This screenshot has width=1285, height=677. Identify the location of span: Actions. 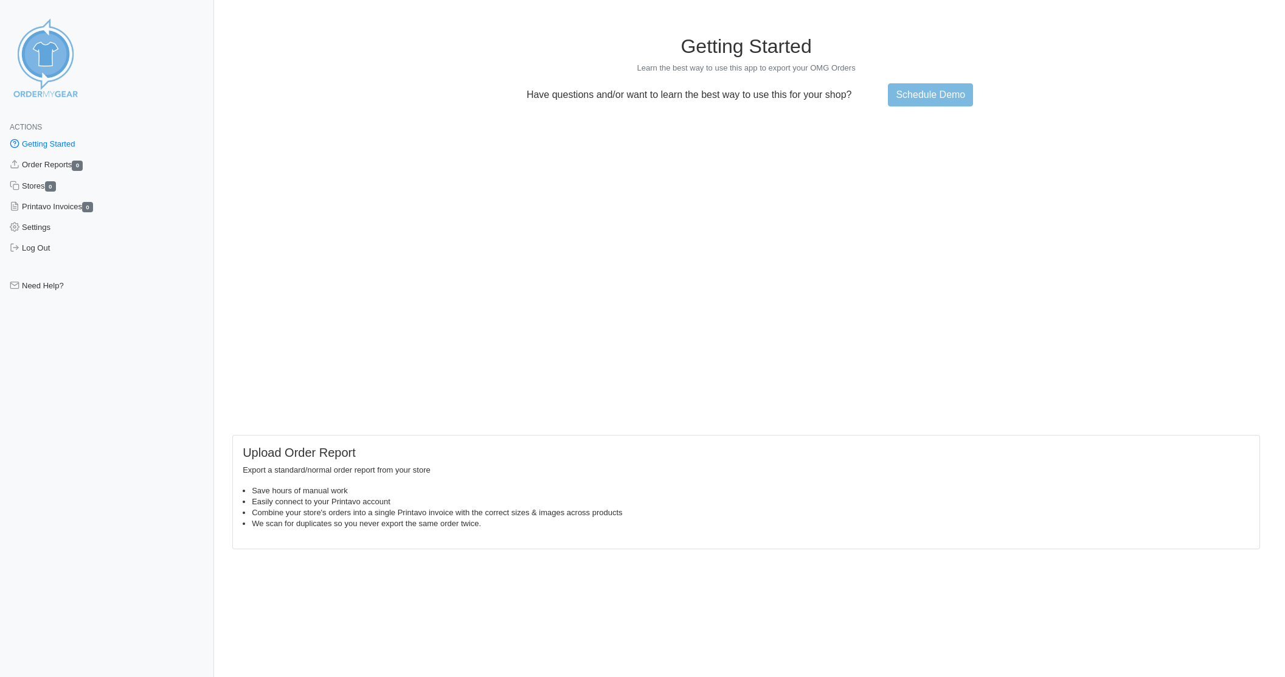
(26, 127).